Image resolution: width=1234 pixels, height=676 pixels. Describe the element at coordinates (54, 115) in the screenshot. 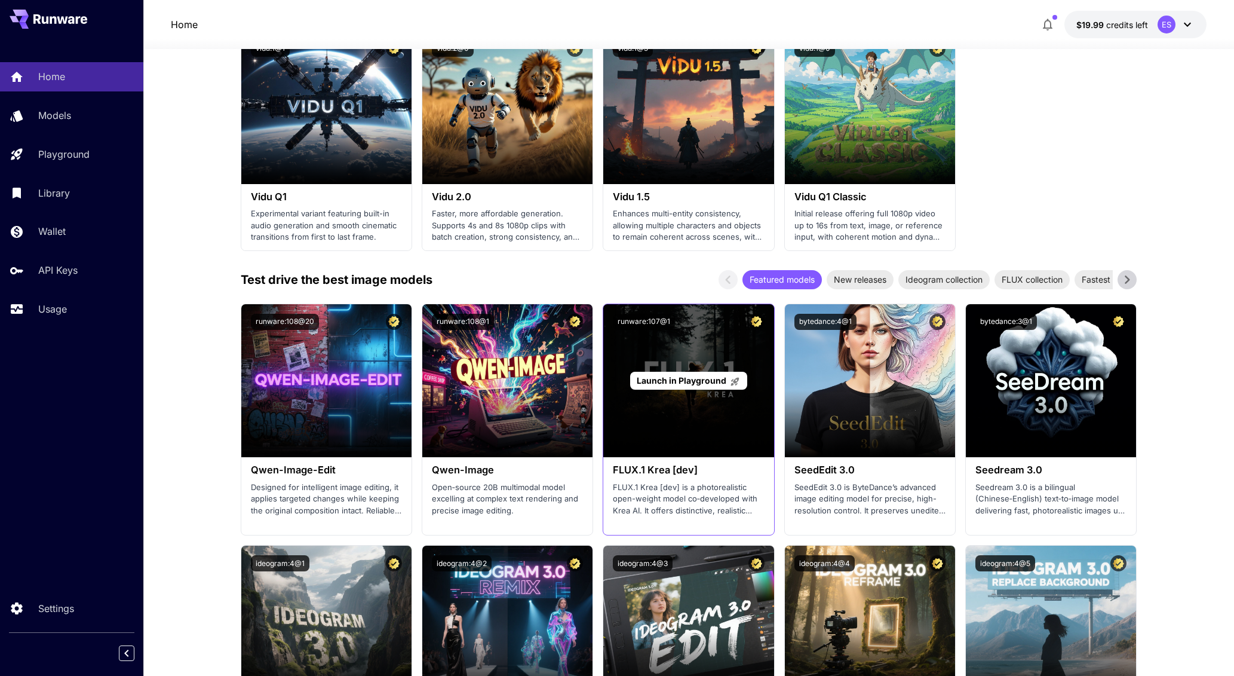

I see `p: Models` at that location.